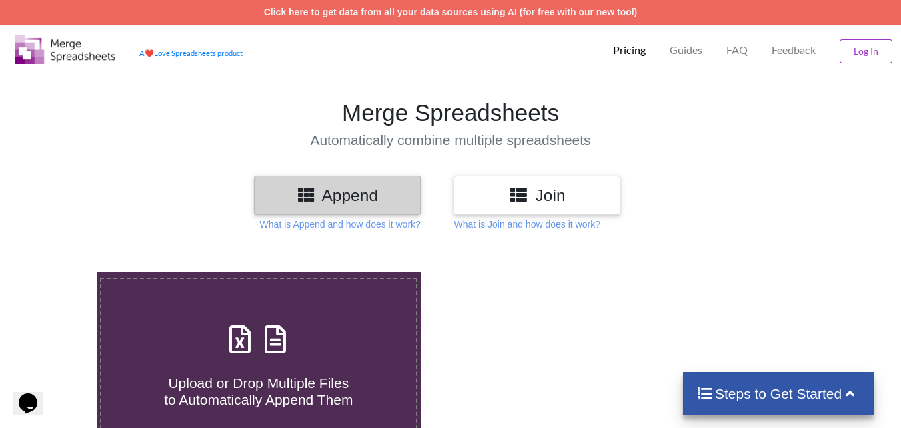  What do you see at coordinates (340, 224) in the screenshot?
I see `p: What is Append and how does it work?` at bounding box center [340, 224].